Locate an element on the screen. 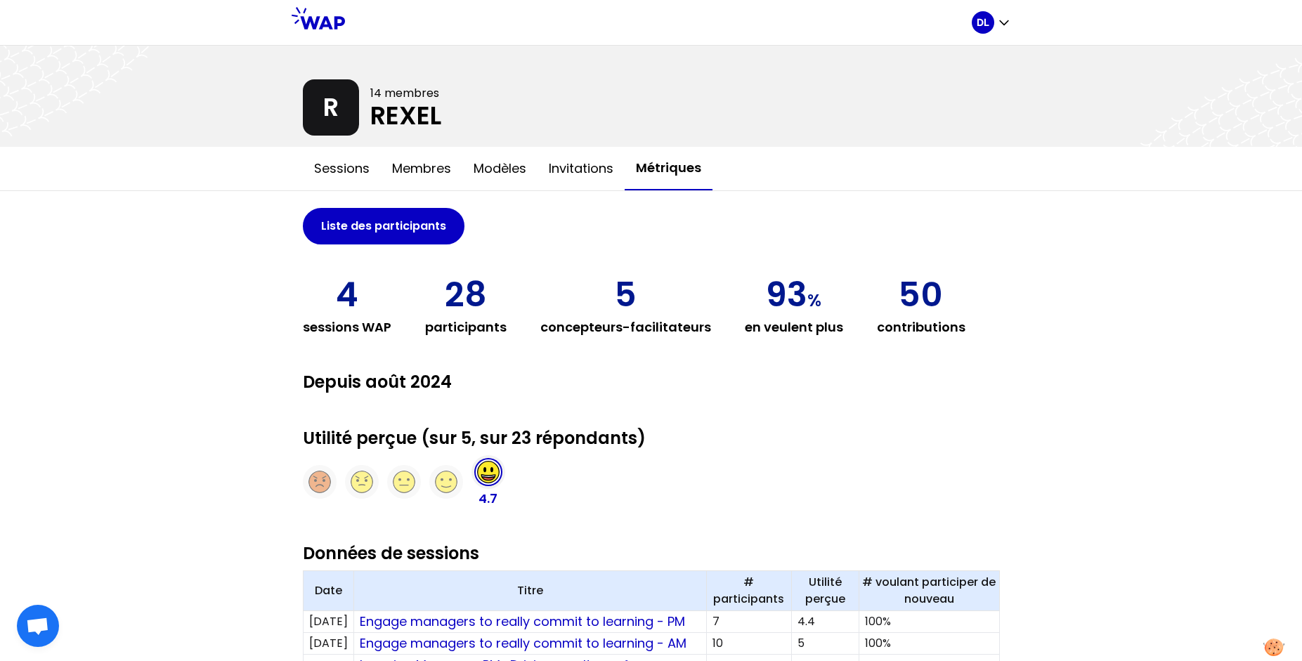  button: Modèles is located at coordinates (500, 169).